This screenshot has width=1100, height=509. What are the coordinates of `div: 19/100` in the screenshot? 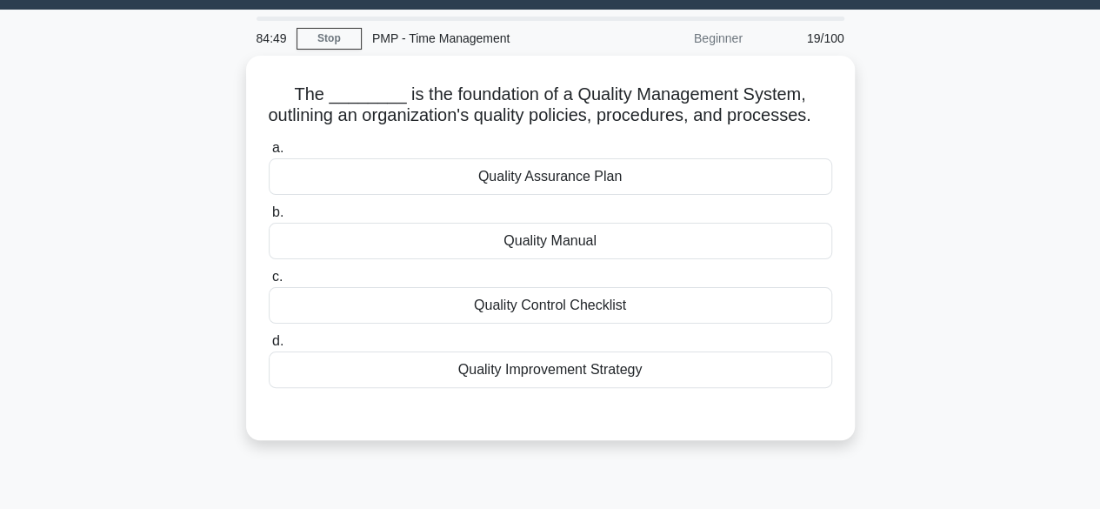 It's located at (804, 38).